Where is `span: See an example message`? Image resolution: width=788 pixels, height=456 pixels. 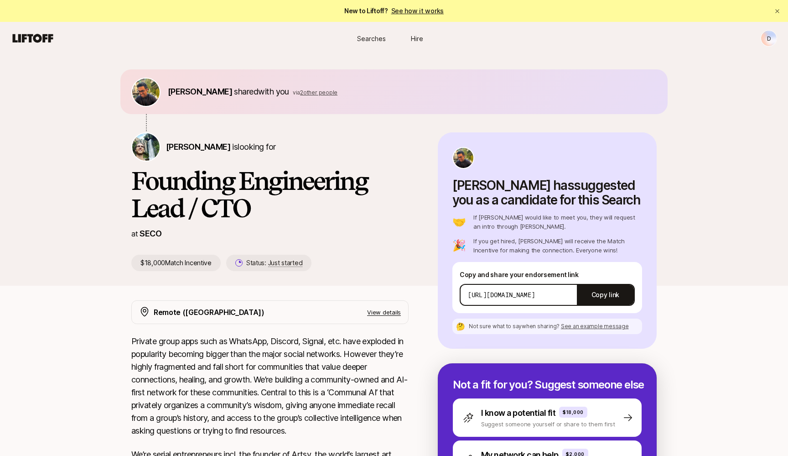
span: See an example message is located at coordinates (595, 326).